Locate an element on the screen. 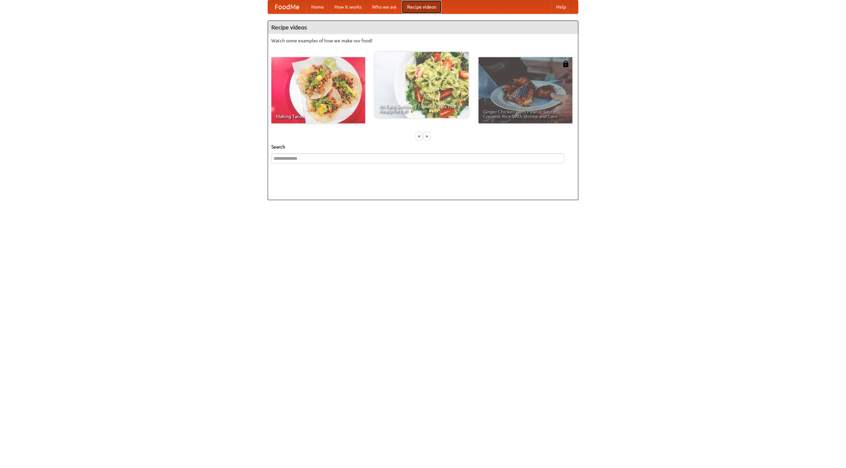  img: 483408.png is located at coordinates (566, 64).